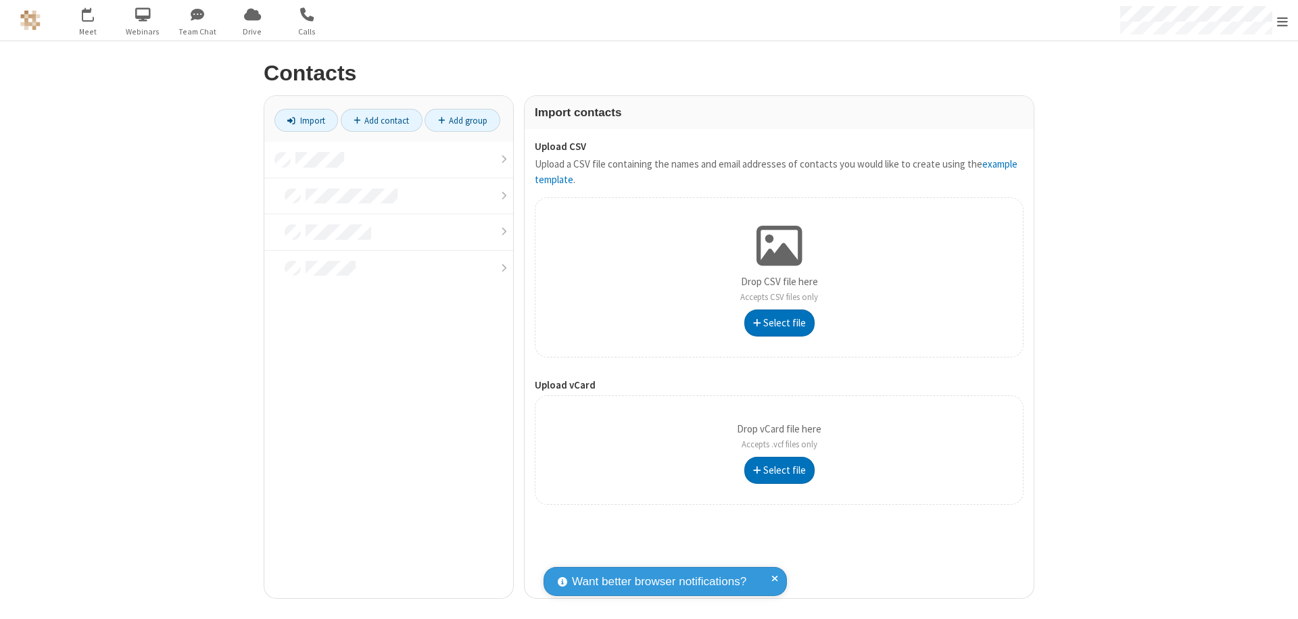 Image resolution: width=1298 pixels, height=619 pixels. Describe the element at coordinates (306, 120) in the screenshot. I see `a: Import` at that location.